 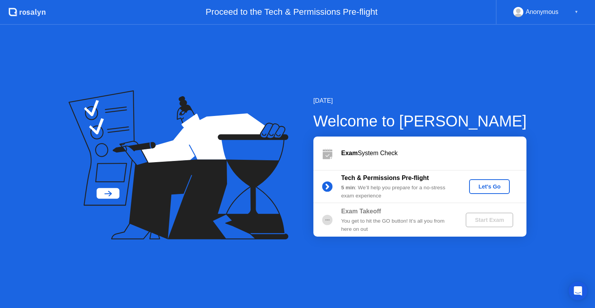 I want to click on div: System Check, so click(x=434, y=153).